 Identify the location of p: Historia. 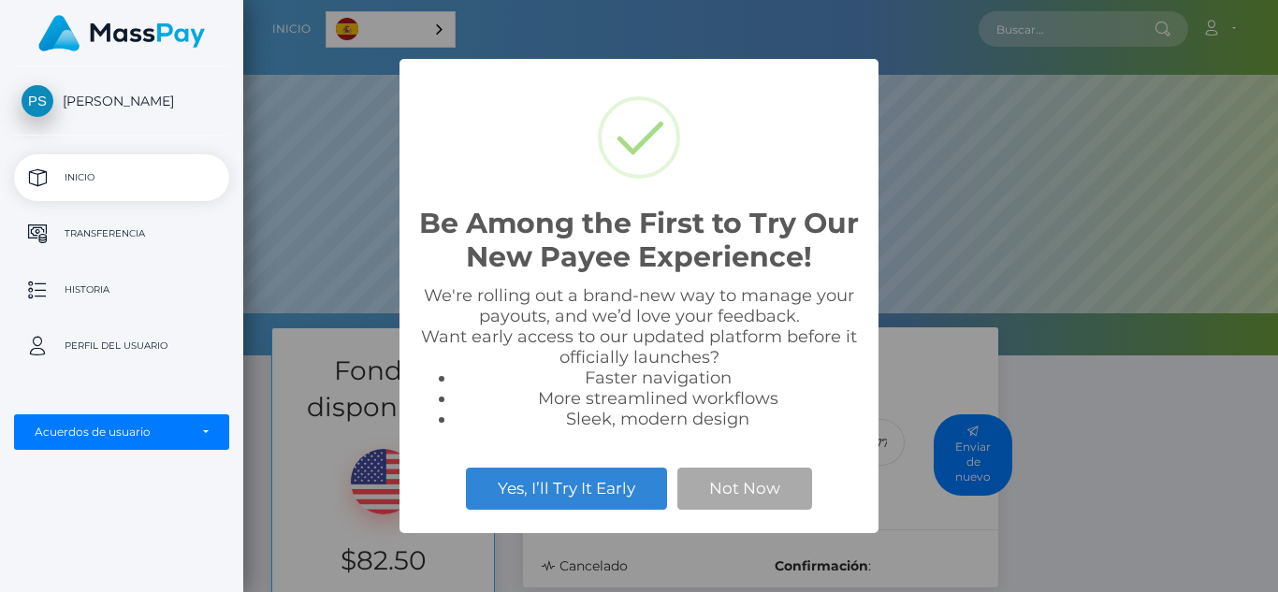
(122, 290).